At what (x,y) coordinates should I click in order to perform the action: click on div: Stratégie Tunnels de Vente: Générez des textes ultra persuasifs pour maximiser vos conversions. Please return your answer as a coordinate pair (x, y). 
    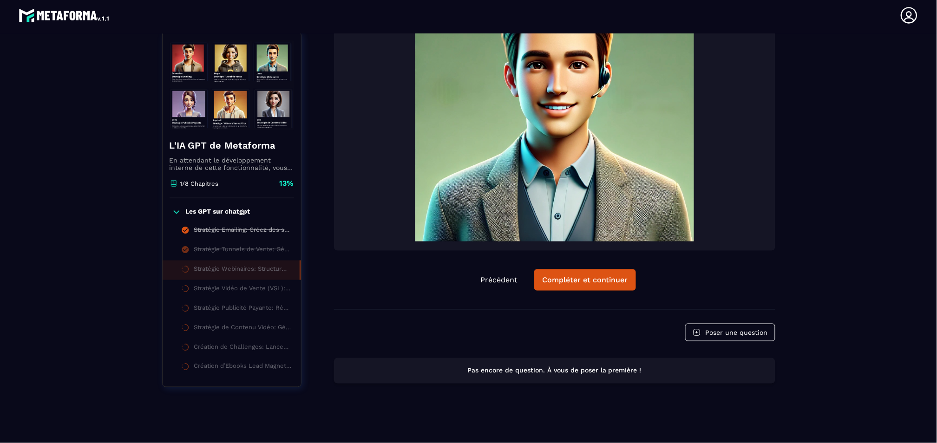
    Looking at the image, I should click on (243, 251).